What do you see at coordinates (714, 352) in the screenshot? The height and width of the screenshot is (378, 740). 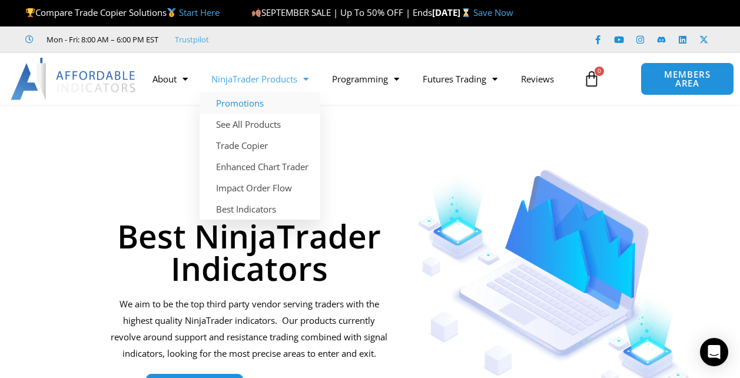 I see `div: Open Intercom Messenger` at bounding box center [714, 352].